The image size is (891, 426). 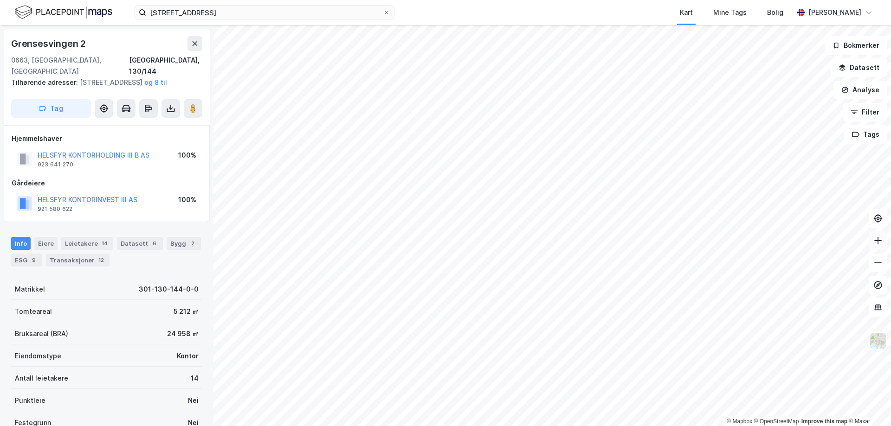 What do you see at coordinates (46, 244) in the screenshot?
I see `div: Eiere` at bounding box center [46, 244].